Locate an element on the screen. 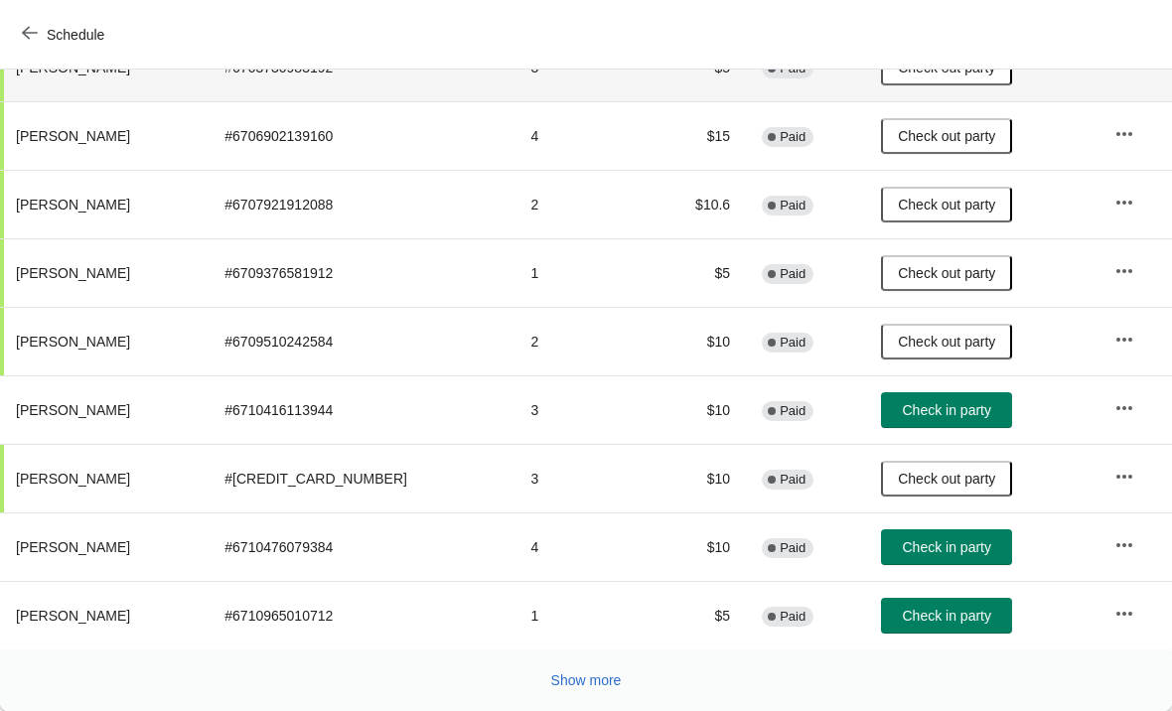 The height and width of the screenshot is (711, 1172). td: # 6709376581912 is located at coordinates (361, 272).